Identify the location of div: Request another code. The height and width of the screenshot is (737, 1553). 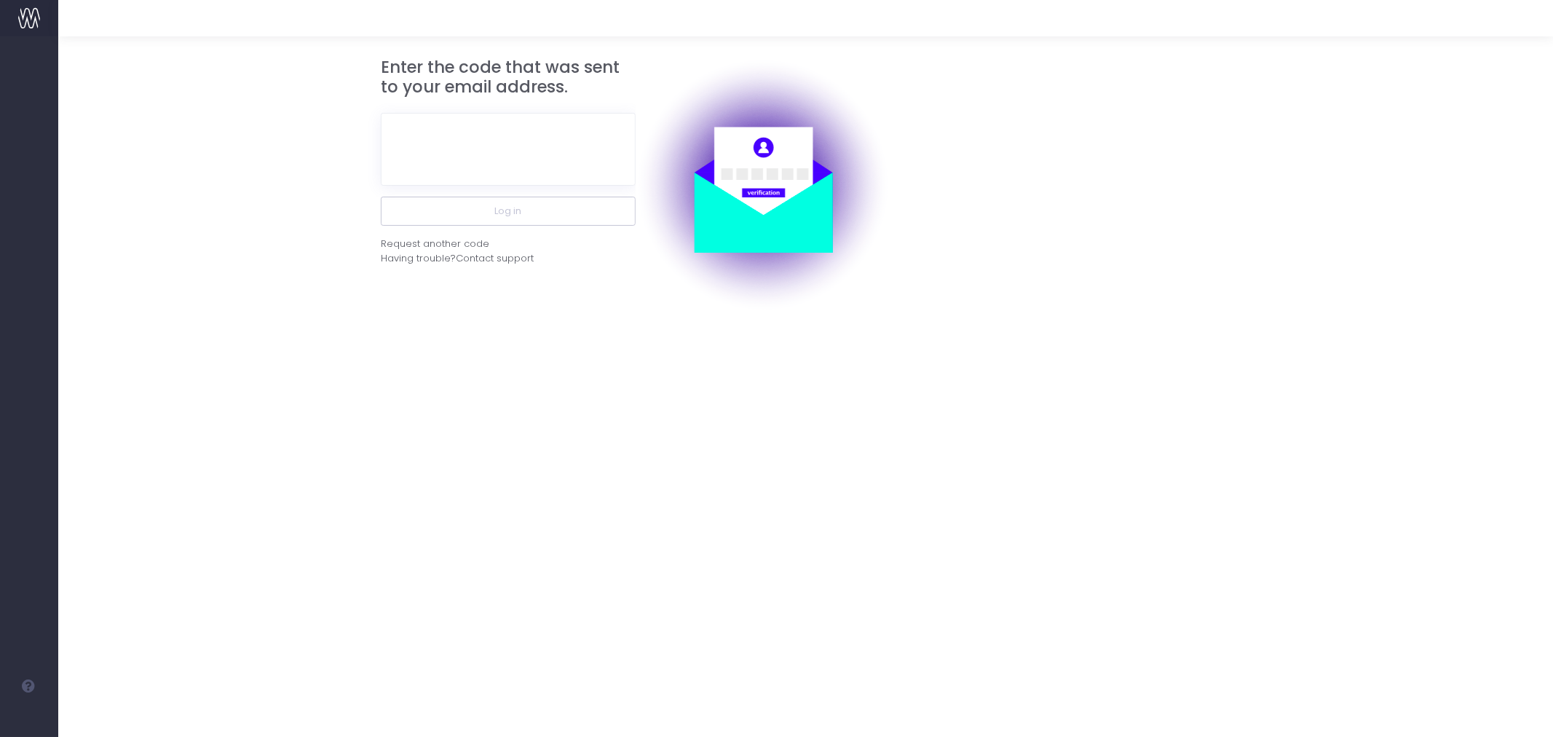
(435, 244).